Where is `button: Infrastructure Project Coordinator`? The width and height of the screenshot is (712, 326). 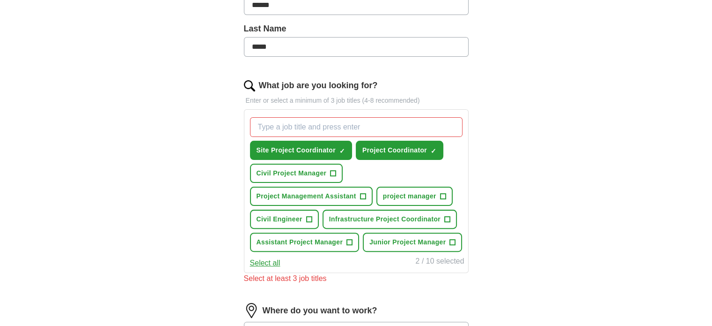
button: Infrastructure Project Coordinator is located at coordinates (390, 219).